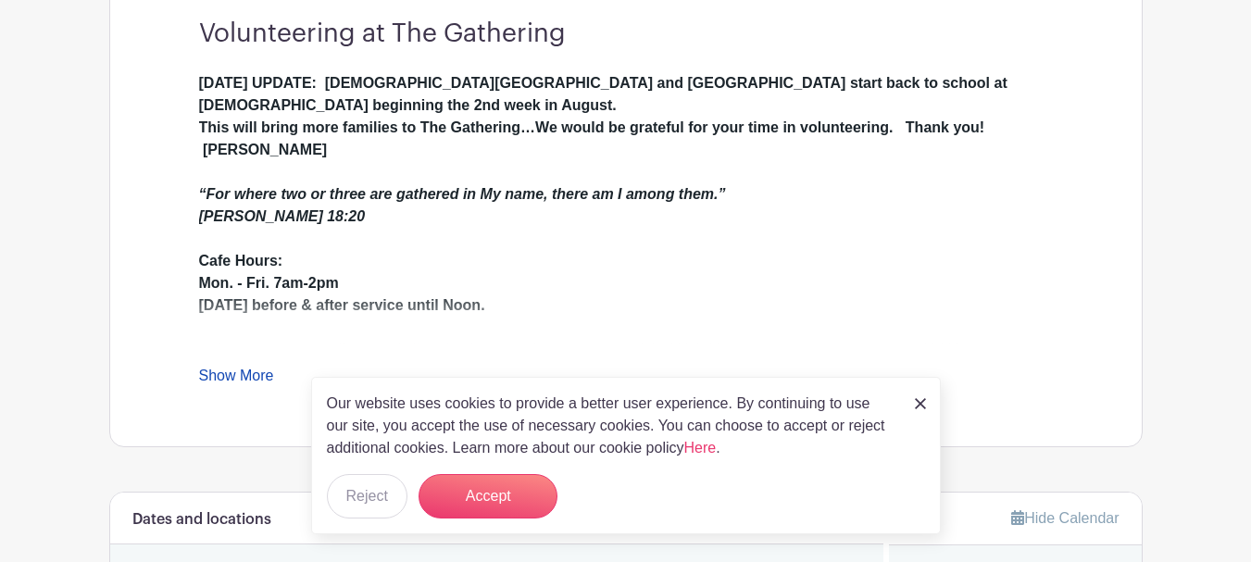  What do you see at coordinates (488, 496) in the screenshot?
I see `button: Accept` at bounding box center [488, 496].